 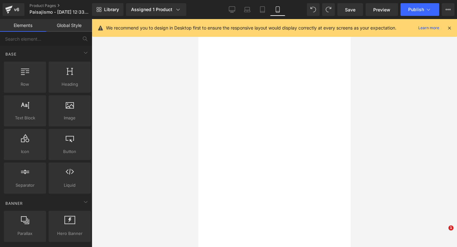 What do you see at coordinates (14, 203) in the screenshot?
I see `span: Banner` at bounding box center [14, 203].